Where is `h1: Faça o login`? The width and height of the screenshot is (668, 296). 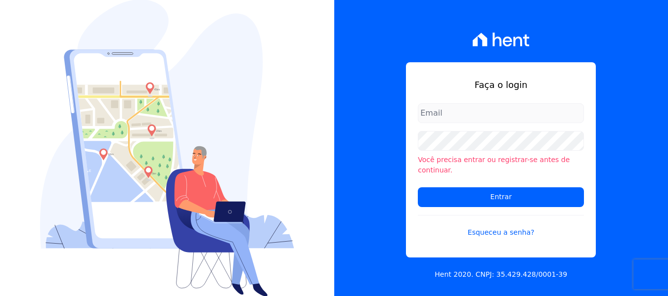
h1: Faça o login is located at coordinates (501, 85).